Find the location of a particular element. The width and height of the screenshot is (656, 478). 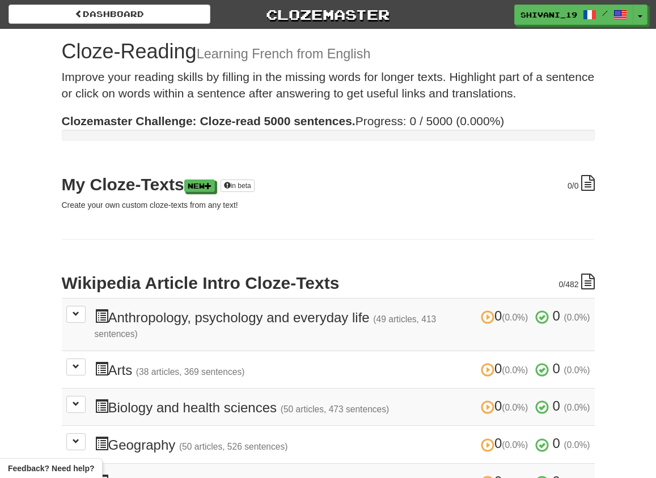

a: in beta is located at coordinates (237, 186).